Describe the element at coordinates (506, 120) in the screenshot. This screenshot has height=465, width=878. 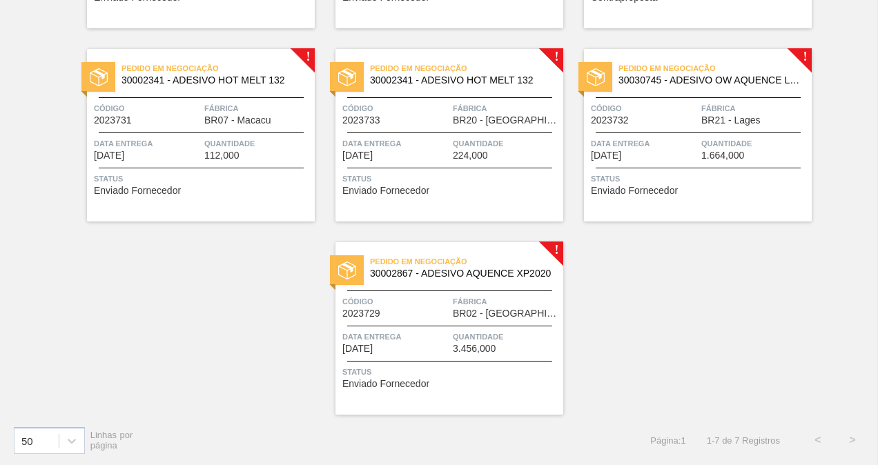
I see `span: BR20 - Sapucaia` at that location.